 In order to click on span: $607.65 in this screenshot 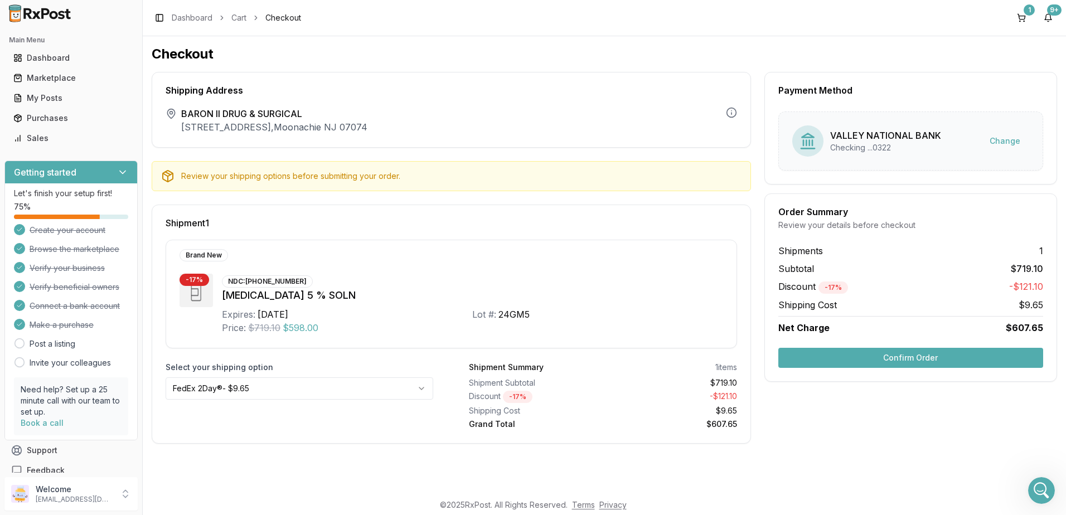, I will do `click(1024, 328)`.